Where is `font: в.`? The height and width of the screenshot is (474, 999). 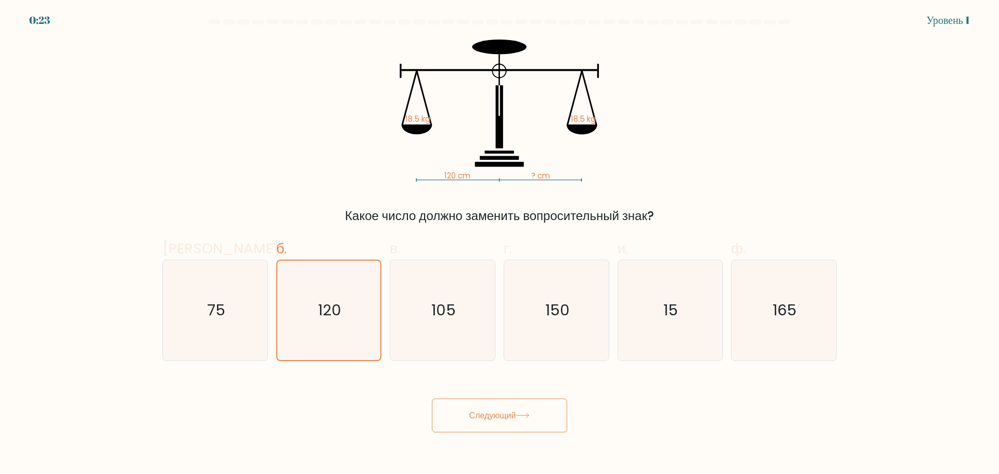
font: в. is located at coordinates (395, 248).